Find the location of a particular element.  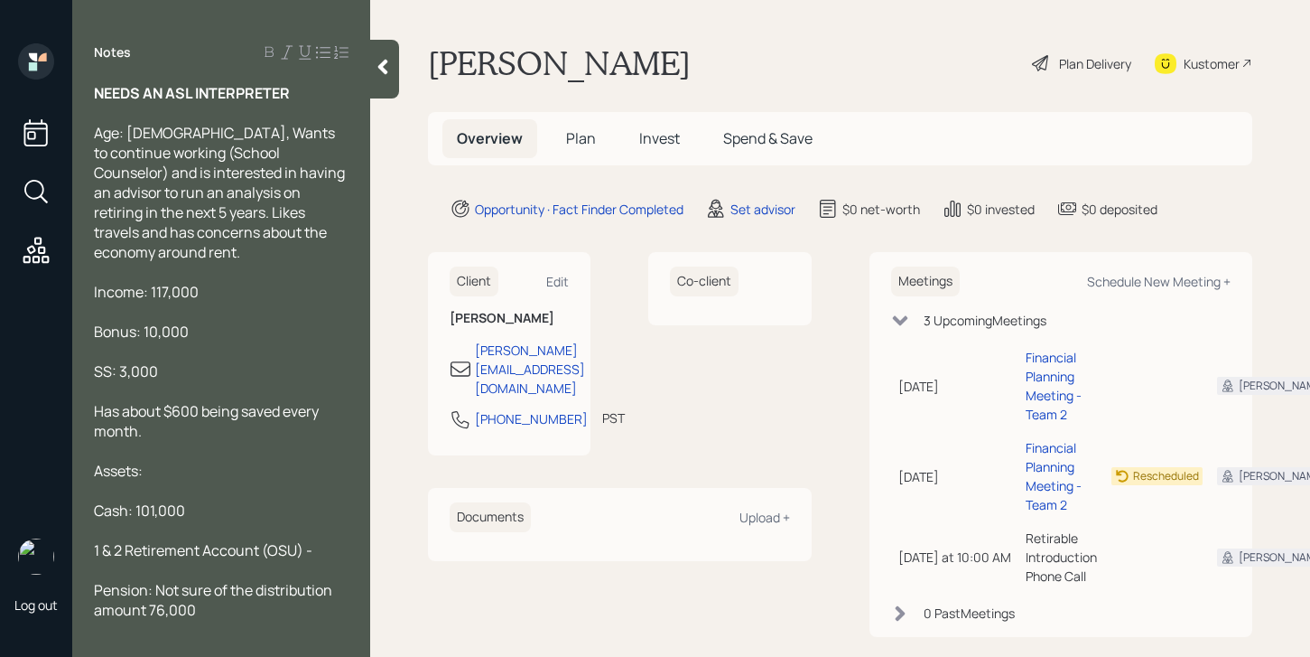

div: Plan Delivery is located at coordinates (1095, 63).